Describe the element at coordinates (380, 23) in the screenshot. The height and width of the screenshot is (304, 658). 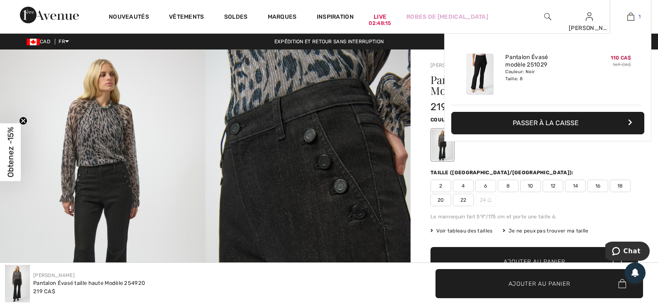
I see `div: 02:48:15` at that location.